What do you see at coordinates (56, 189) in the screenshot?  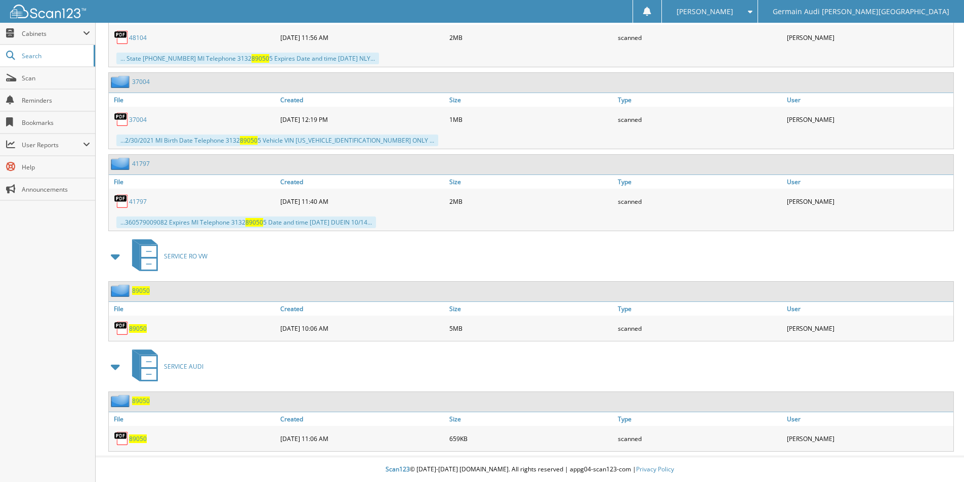 I see `span: Announcements` at bounding box center [56, 189].